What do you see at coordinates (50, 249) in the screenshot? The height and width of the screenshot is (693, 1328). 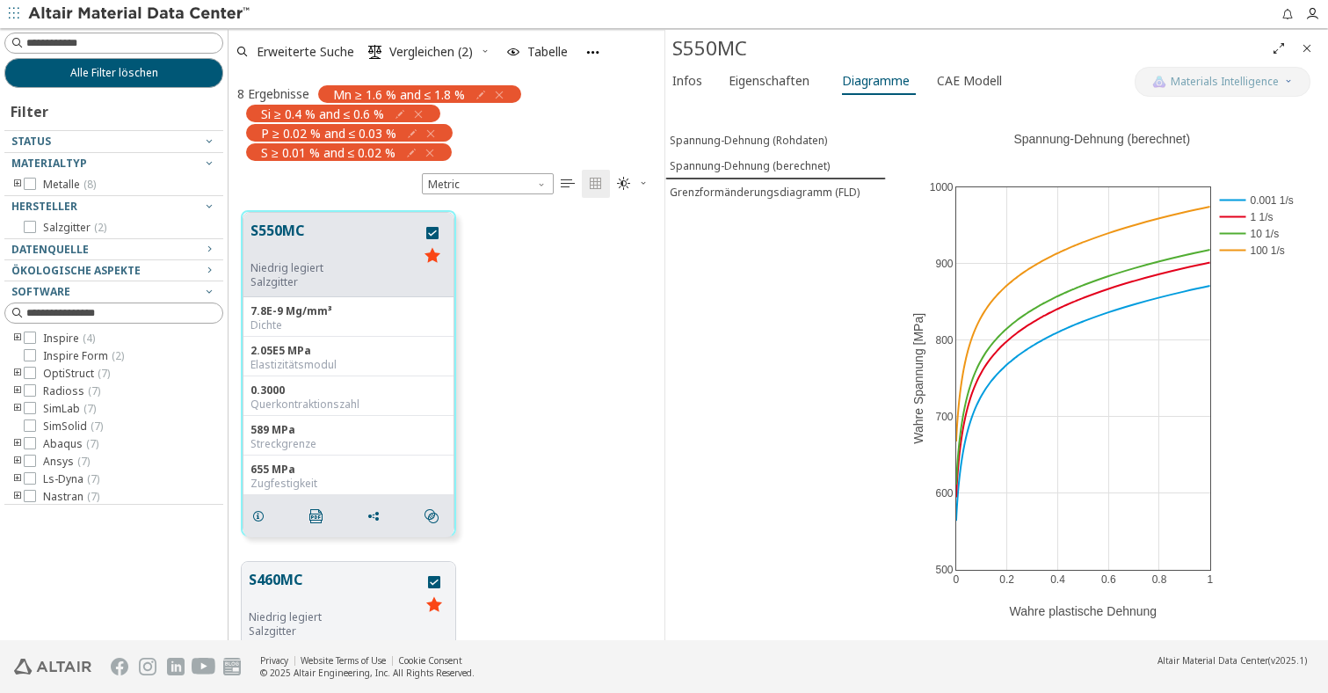 I see `span: Datenquelle` at bounding box center [50, 249].